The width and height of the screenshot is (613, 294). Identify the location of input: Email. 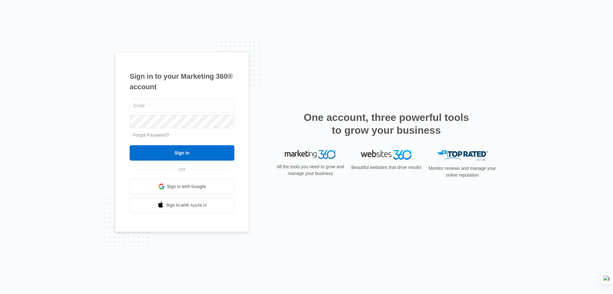
(182, 105).